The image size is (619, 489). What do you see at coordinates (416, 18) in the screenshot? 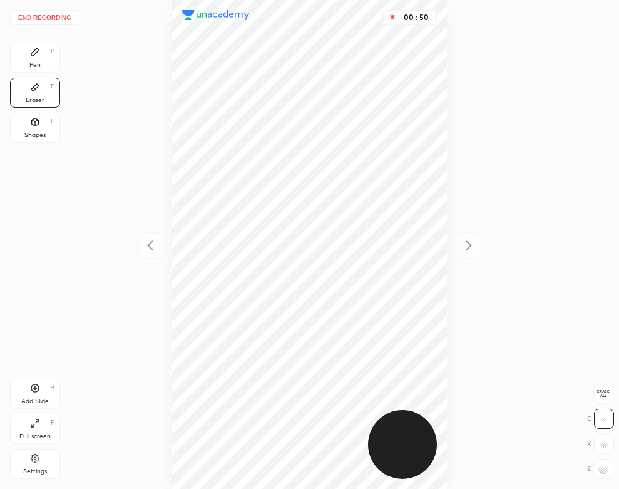
I see `div: 00 : 50` at bounding box center [416, 18].